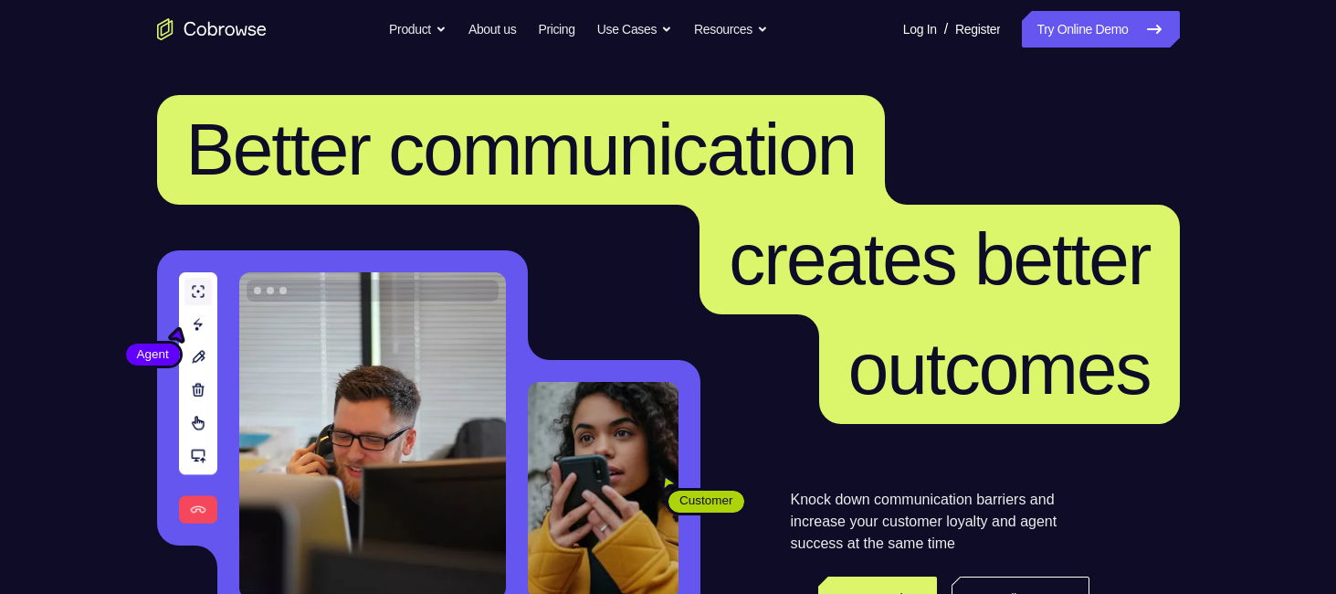 This screenshot has width=1336, height=594. Describe the element at coordinates (977, 29) in the screenshot. I see `a: Register` at that location.